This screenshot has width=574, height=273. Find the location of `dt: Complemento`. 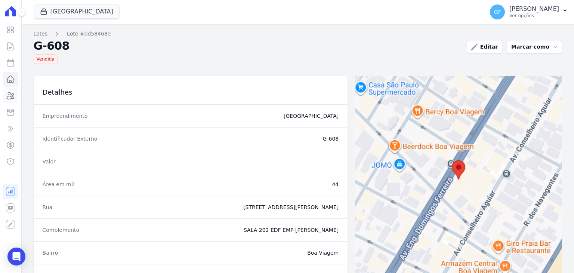

dt: Complemento is located at coordinates (90, 230).